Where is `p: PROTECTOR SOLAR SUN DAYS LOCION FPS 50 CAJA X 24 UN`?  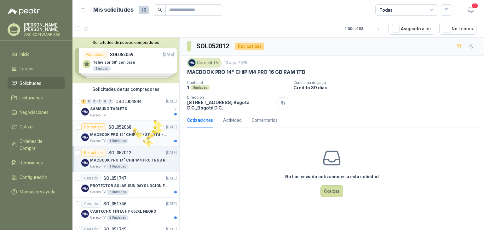
p: PROTECTOR SOLAR SUN DAYS LOCION FPS 50 CAJA X 24 UN is located at coordinates (129, 186).